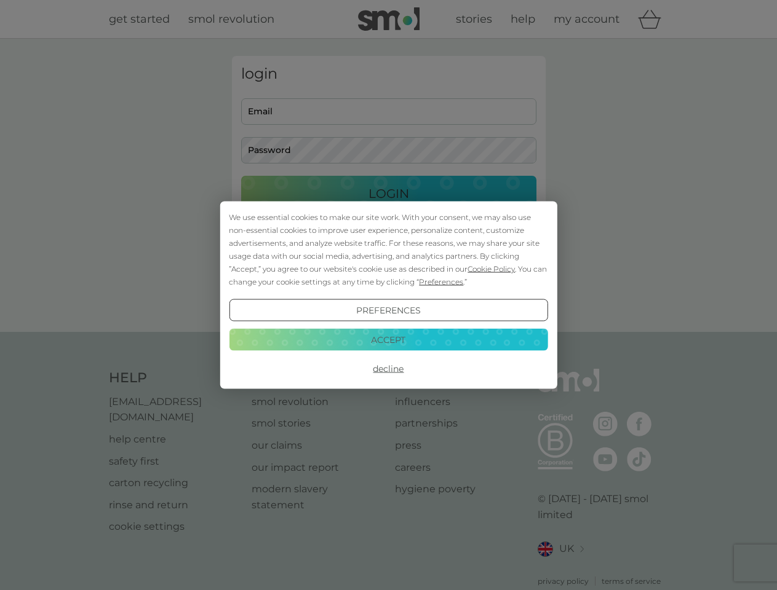 The height and width of the screenshot is (590, 777). What do you see at coordinates (388, 295) in the screenshot?
I see `div: Cookie Consent Prompt` at bounding box center [388, 295].